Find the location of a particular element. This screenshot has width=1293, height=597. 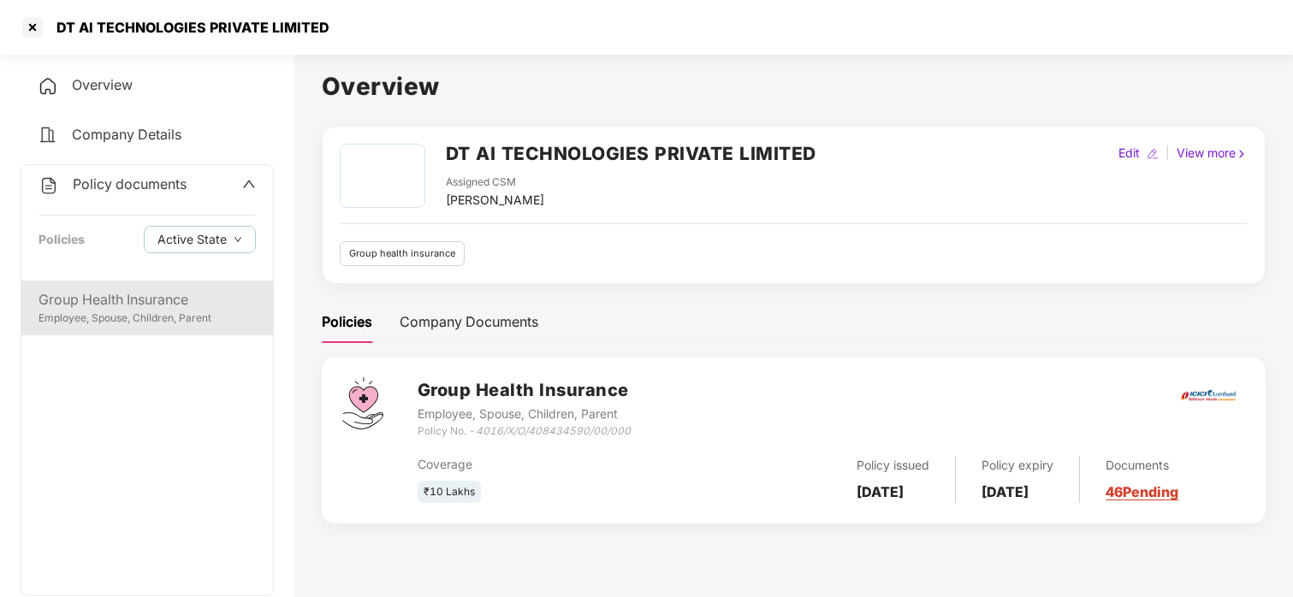

div: DT AI TECHNOLOGIES PRIVATE LIMITED is located at coordinates (187, 27).